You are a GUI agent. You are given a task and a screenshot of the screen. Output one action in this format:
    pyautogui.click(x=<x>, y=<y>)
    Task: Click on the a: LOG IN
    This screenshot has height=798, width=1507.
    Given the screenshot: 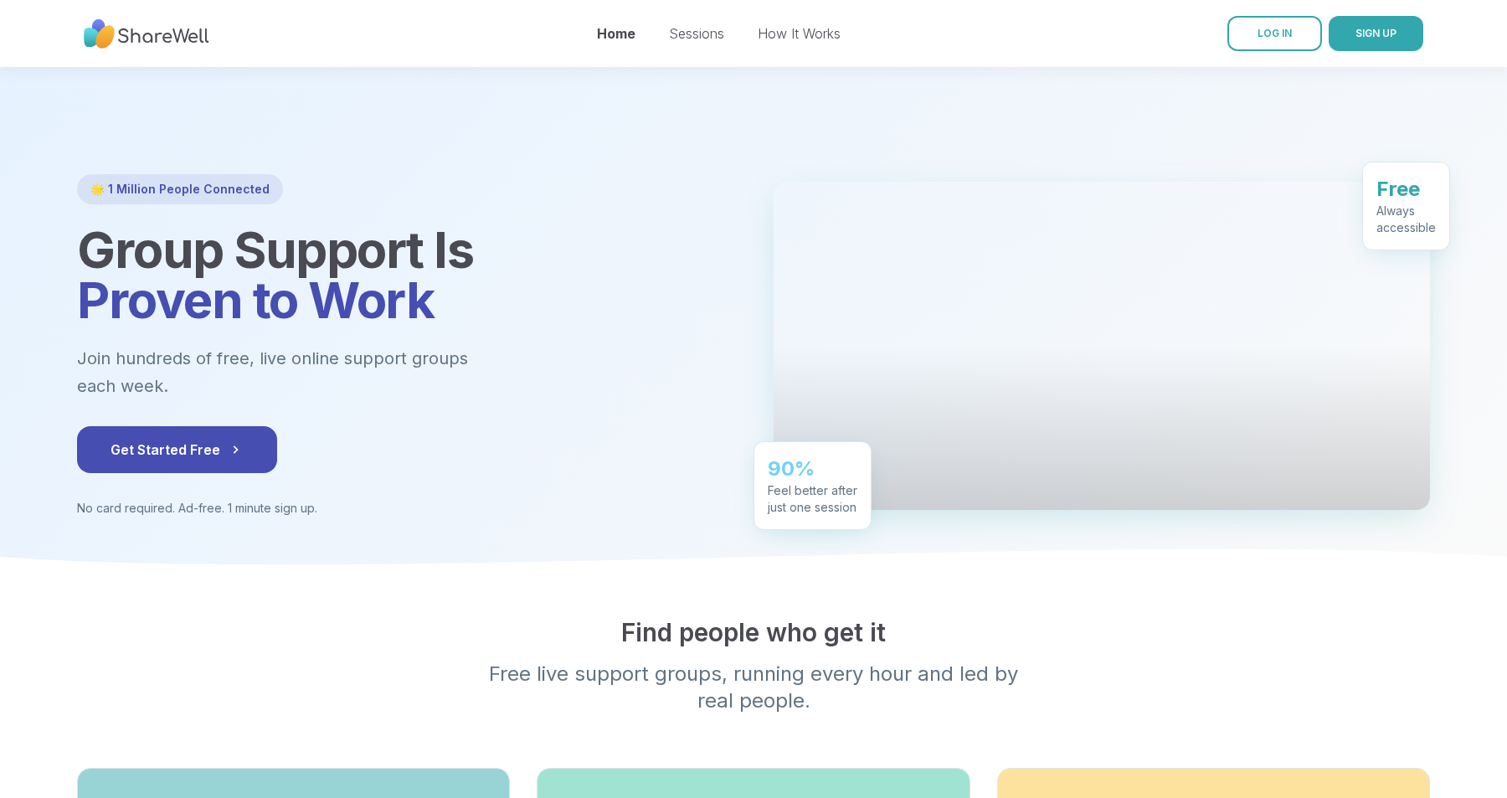 What is the action you would take?
    pyautogui.click(x=1274, y=33)
    